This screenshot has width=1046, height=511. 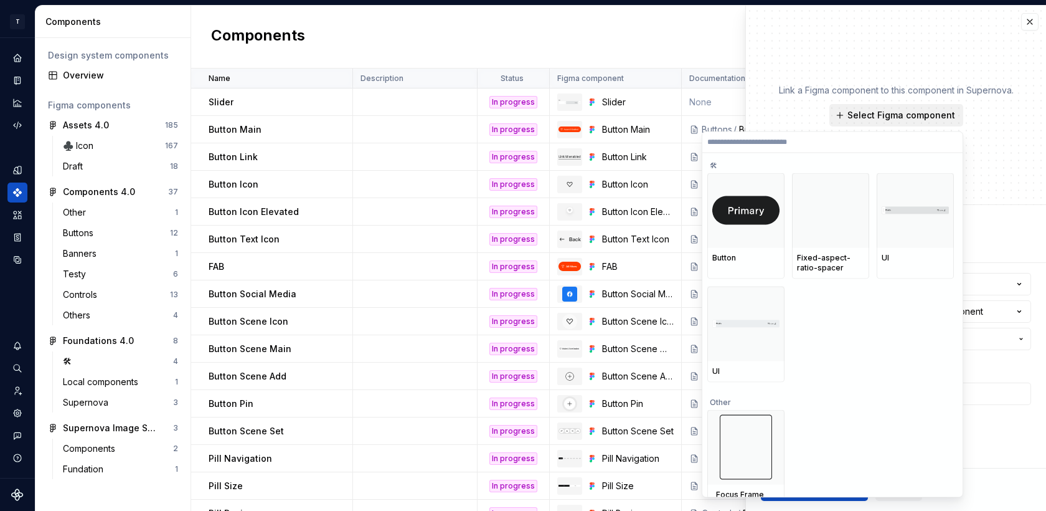 What do you see at coordinates (638, 184) in the screenshot?
I see `div: Button Icon` at bounding box center [638, 184].